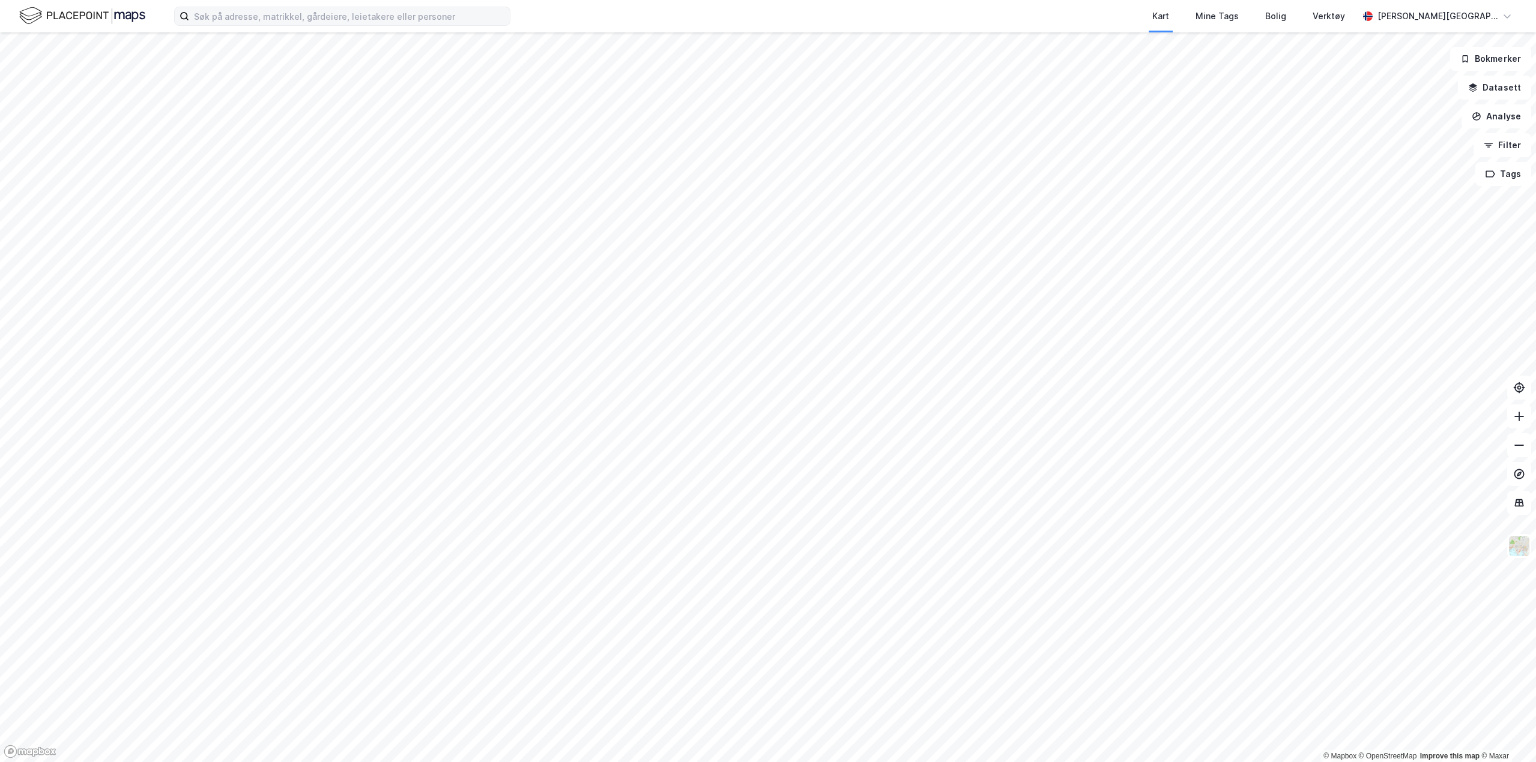  Describe the element at coordinates (1502, 145) in the screenshot. I see `button: Filter` at that location.